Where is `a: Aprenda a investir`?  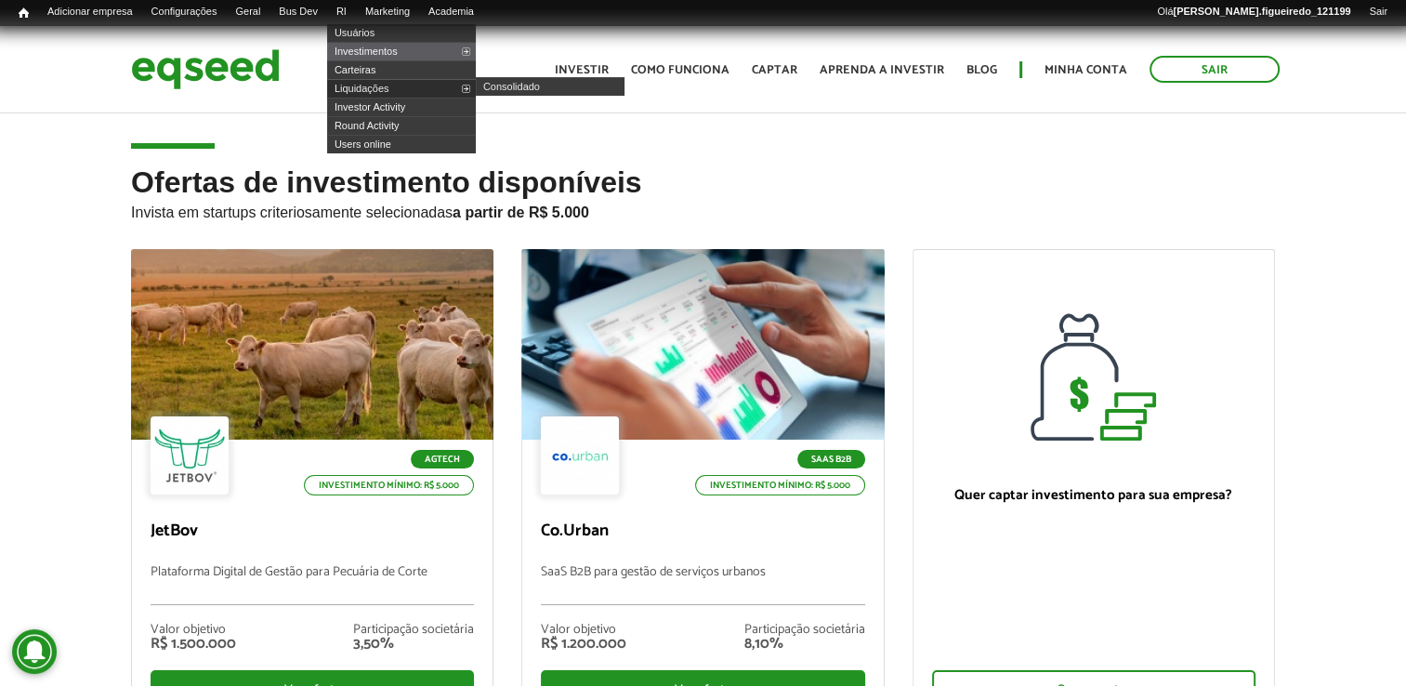 a: Aprenda a investir is located at coordinates (882, 70).